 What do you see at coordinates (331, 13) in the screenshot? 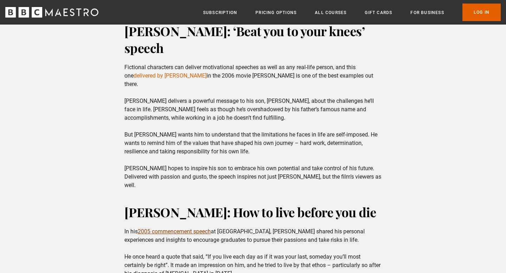
I see `a: All Courses` at bounding box center [331, 13].